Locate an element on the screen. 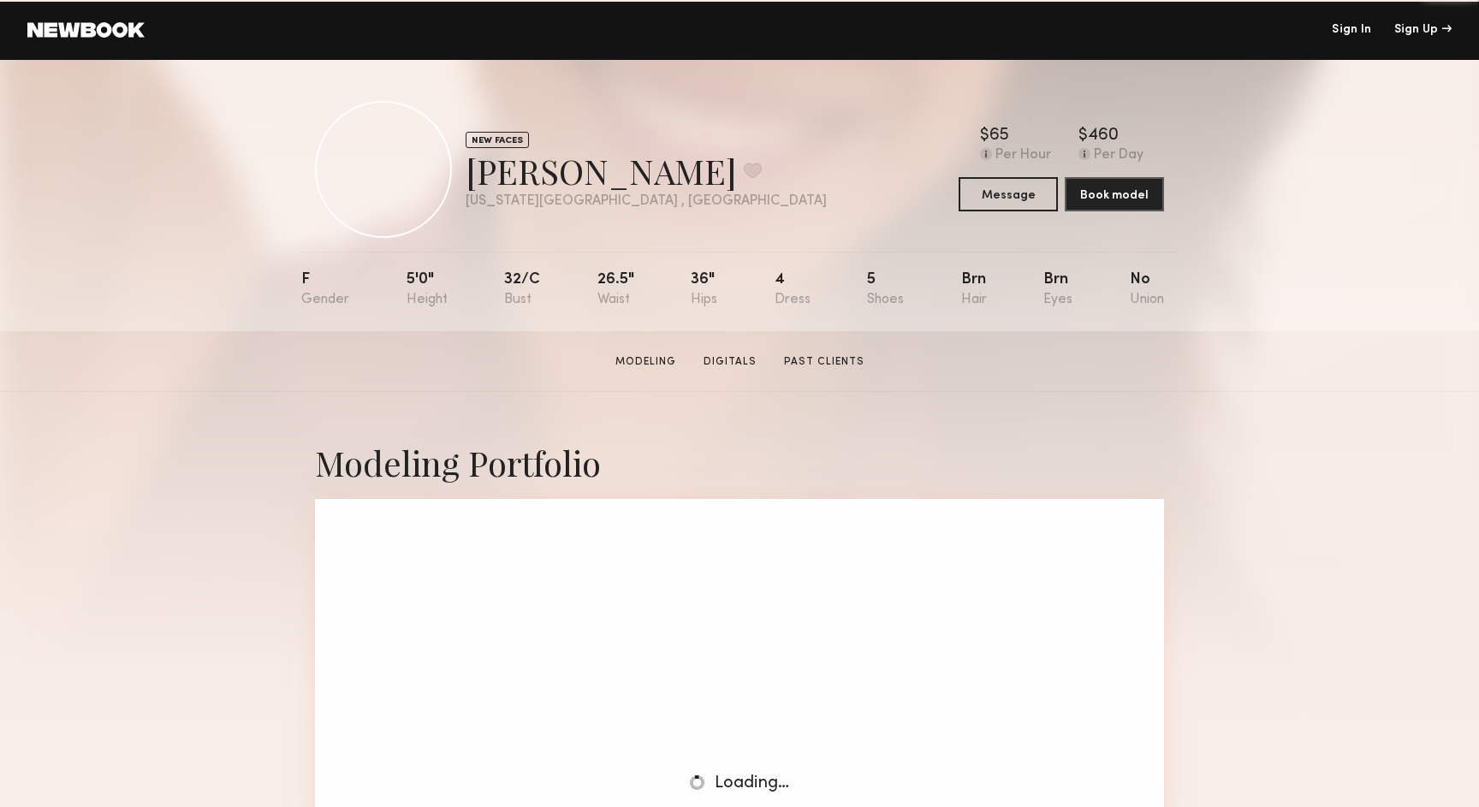 The image size is (1479, 807). div: No is located at coordinates (1147, 289).